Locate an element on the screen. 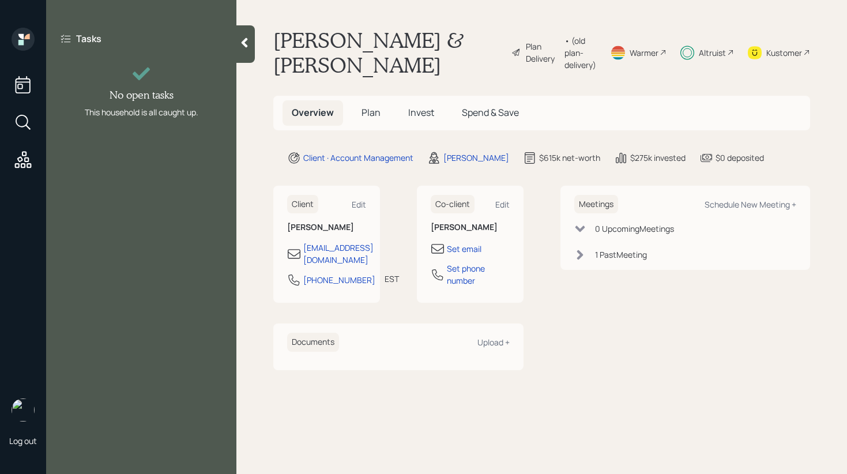  span: Invest is located at coordinates (421, 112).